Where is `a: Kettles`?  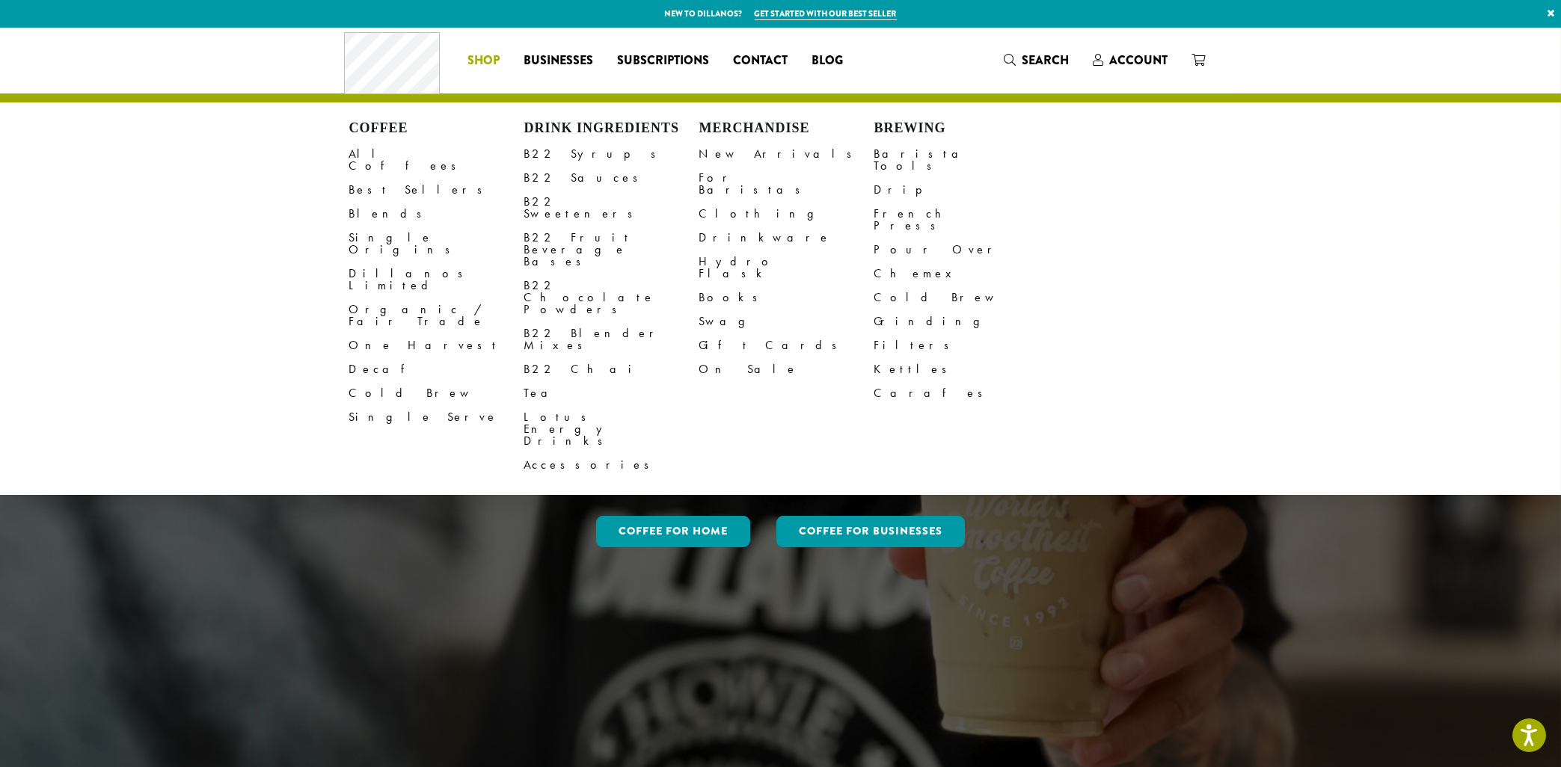 a: Kettles is located at coordinates (962, 369).